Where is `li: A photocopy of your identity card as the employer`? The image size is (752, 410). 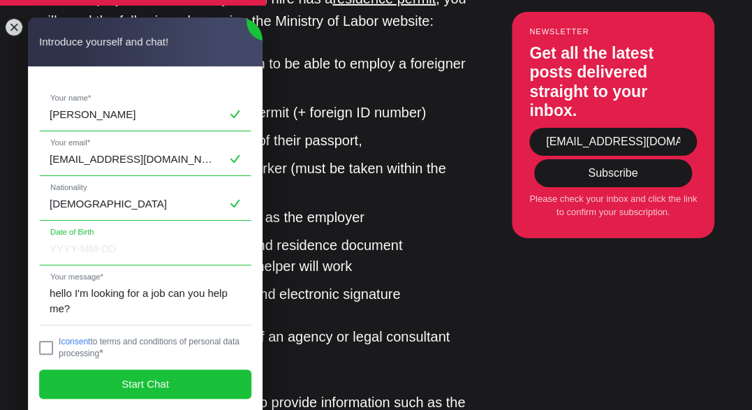
li: A photocopy of your identity card as the employer is located at coordinates (265, 217).